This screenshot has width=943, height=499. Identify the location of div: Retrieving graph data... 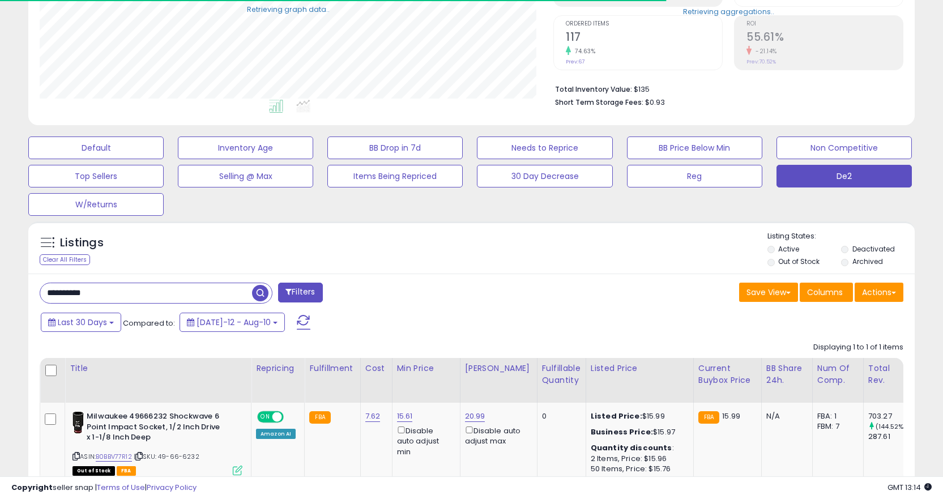
(288, 9).